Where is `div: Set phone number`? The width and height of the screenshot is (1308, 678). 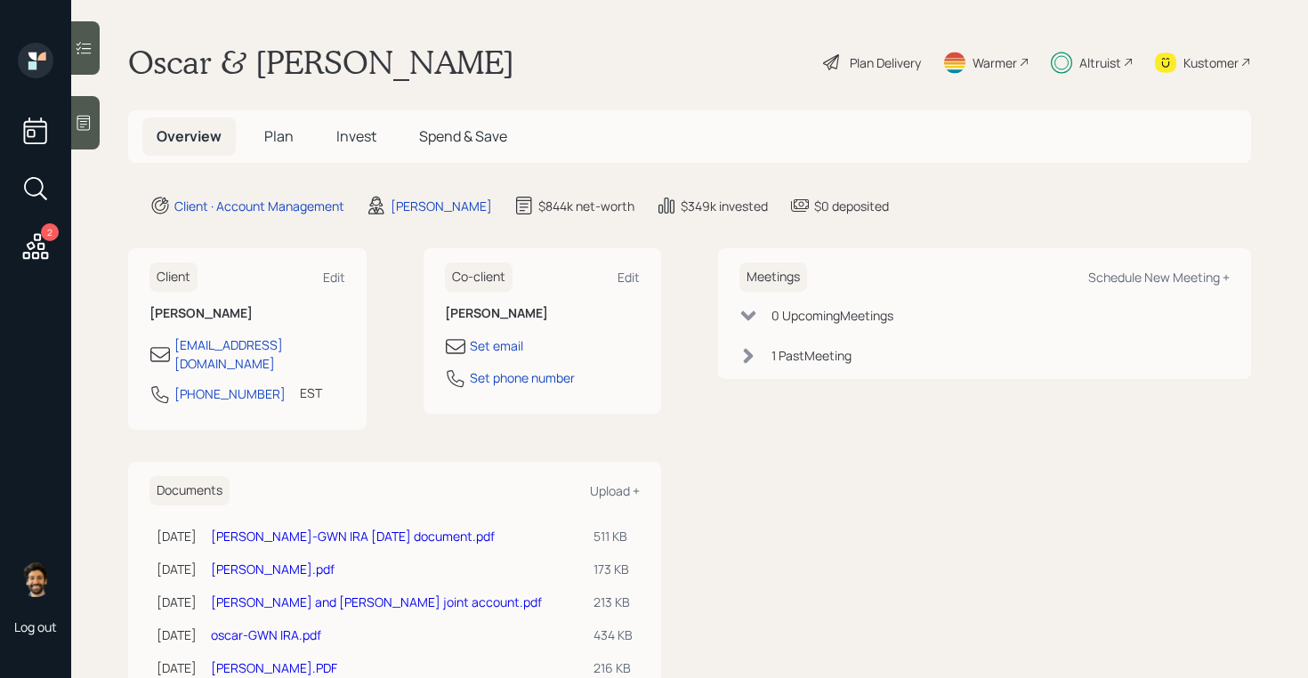 div: Set phone number is located at coordinates (522, 377).